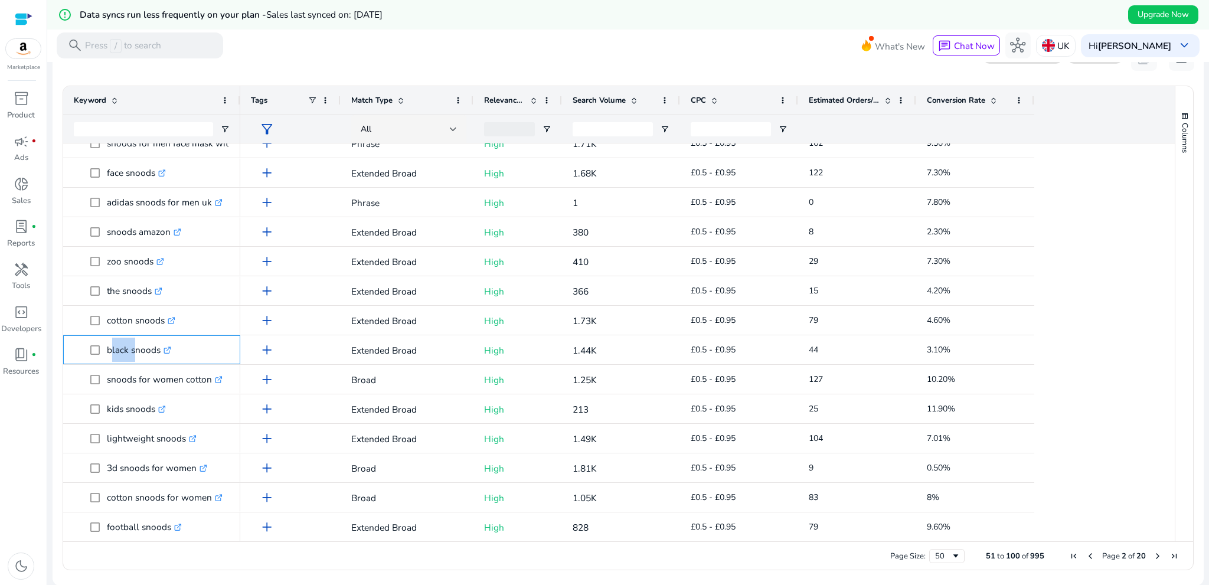 The height and width of the screenshot is (585, 1209). Describe the element at coordinates (698, 100) in the screenshot. I see `span: CPC` at that location.